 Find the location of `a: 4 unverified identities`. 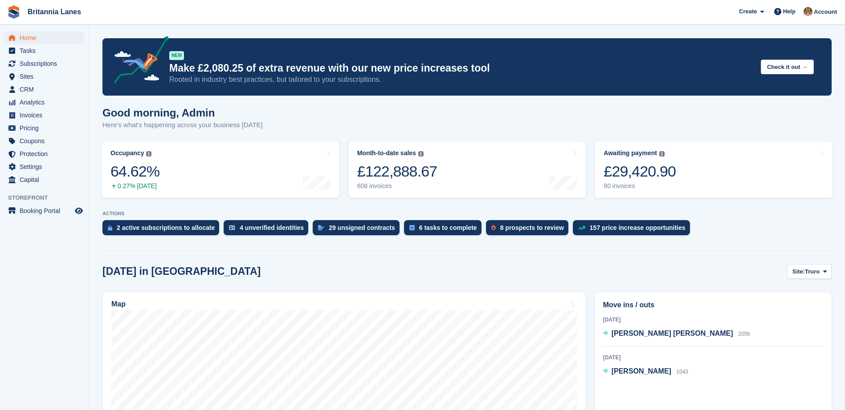

a: 4 unverified identities is located at coordinates (268, 230).